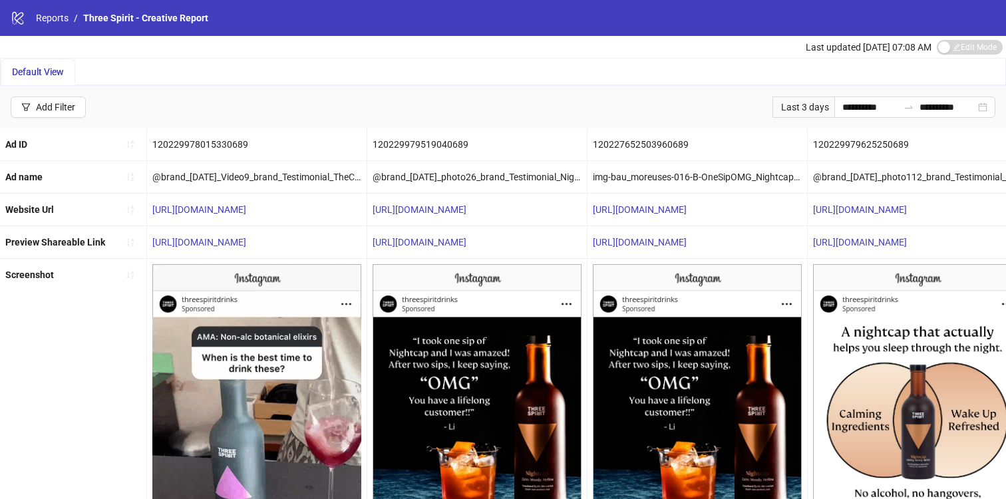  I want to click on b: Preview Shareable Link, so click(55, 242).